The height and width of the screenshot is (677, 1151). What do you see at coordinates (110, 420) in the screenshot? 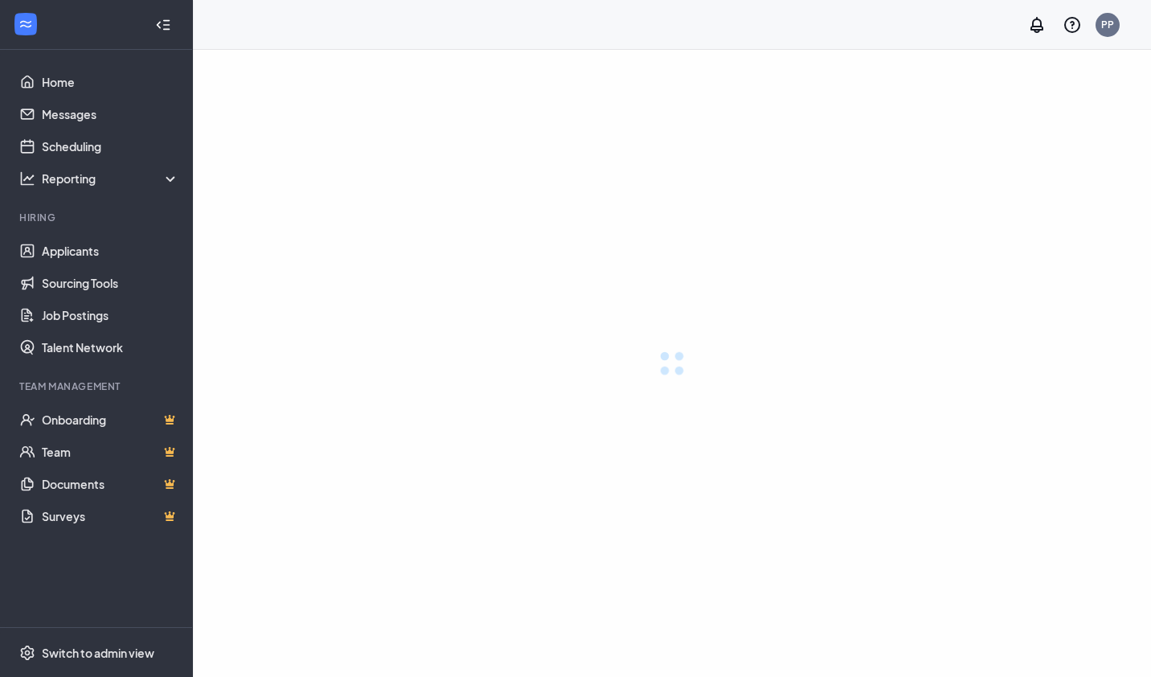
I see `a: OnboardingCrown` at bounding box center [110, 420].